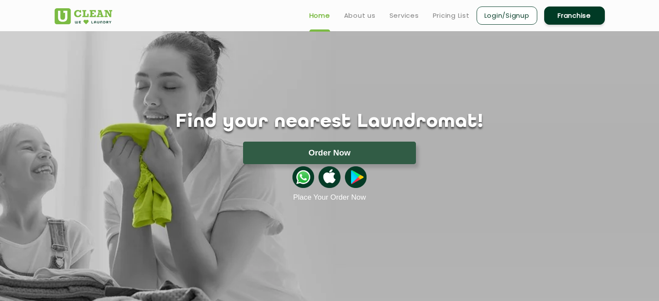 The image size is (659, 301). Describe the element at coordinates (404, 16) in the screenshot. I see `a: Services` at that location.